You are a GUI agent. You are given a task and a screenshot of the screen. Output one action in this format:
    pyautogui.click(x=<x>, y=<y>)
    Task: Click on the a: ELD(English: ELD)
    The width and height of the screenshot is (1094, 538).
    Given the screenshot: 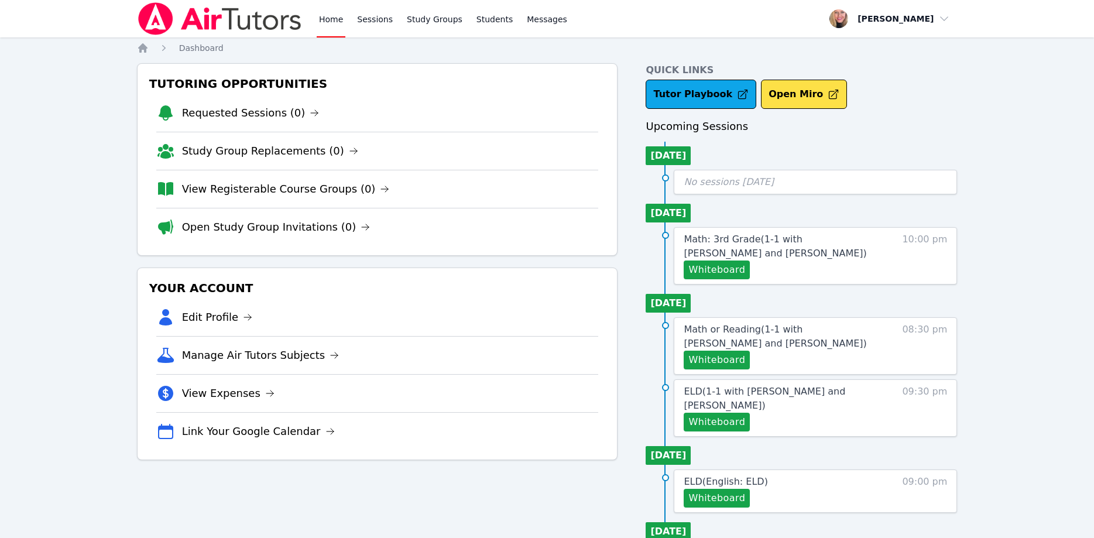 What is the action you would take?
    pyautogui.click(x=725, y=482)
    